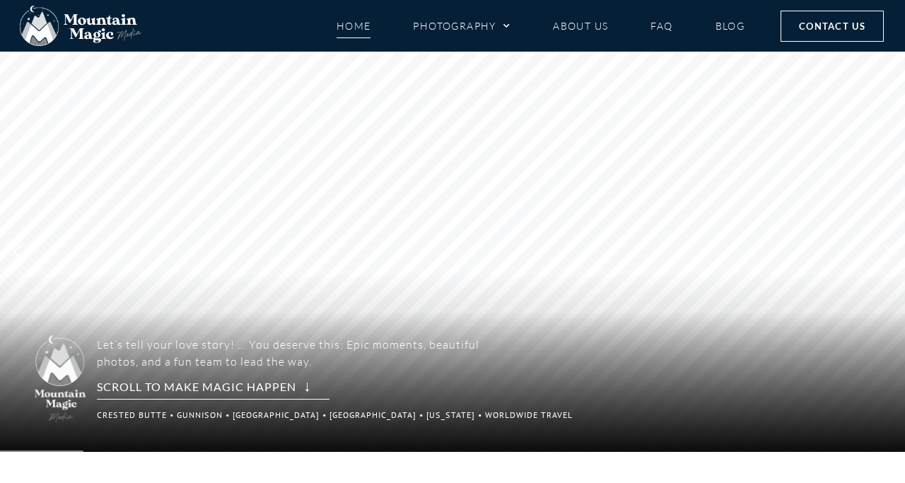 The height and width of the screenshot is (483, 905). What do you see at coordinates (213, 388) in the screenshot?
I see `rs-layer: Scroll to make magic happen` at bounding box center [213, 388].